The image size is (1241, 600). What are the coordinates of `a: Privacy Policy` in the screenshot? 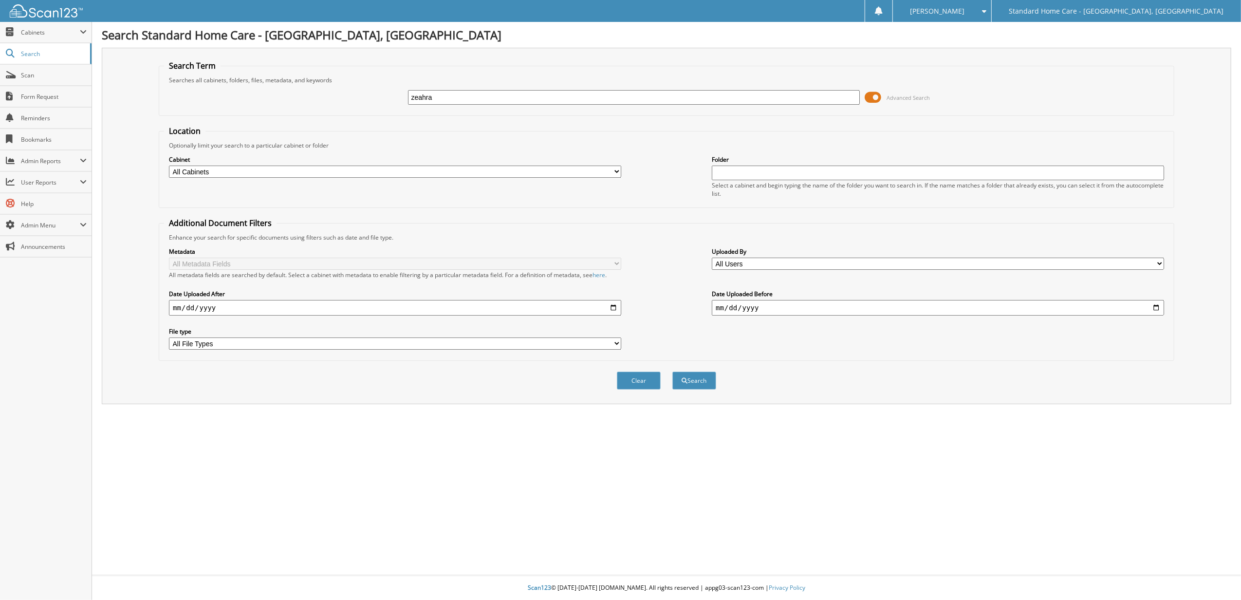 It's located at (787, 587).